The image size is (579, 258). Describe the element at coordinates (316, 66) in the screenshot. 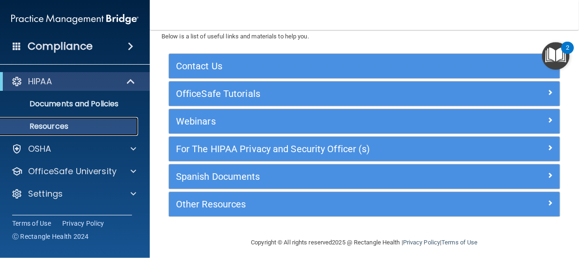

I see `h5: Contact Us` at that location.